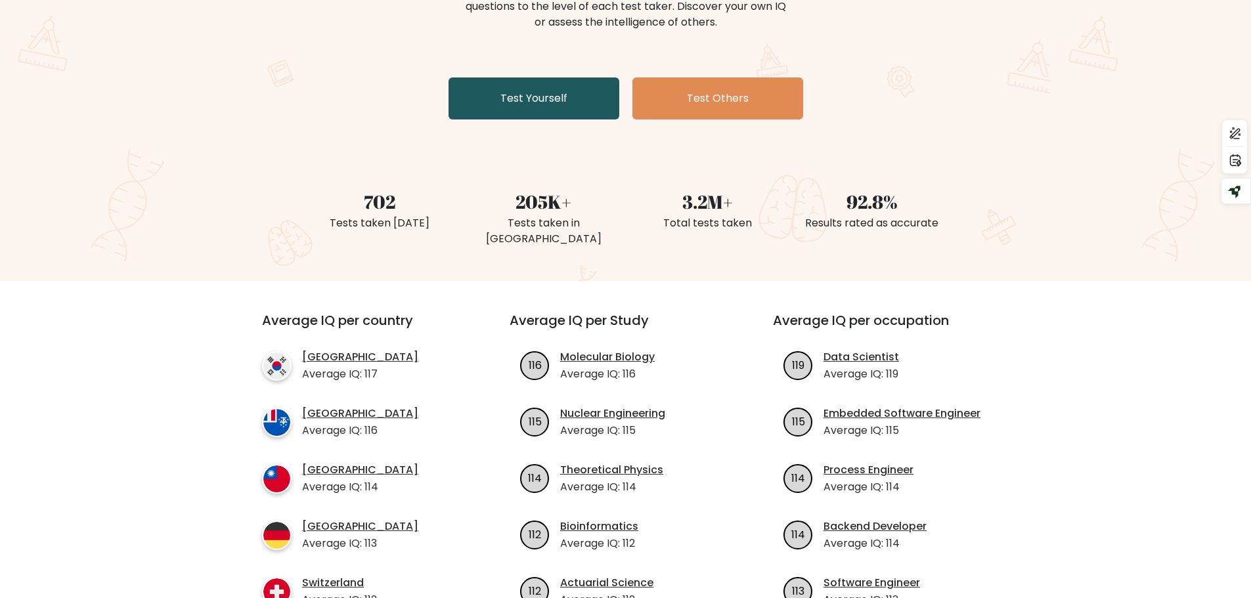 This screenshot has height=598, width=1251. Describe the element at coordinates (544, 202) in the screenshot. I see `div: 205K+` at that location.